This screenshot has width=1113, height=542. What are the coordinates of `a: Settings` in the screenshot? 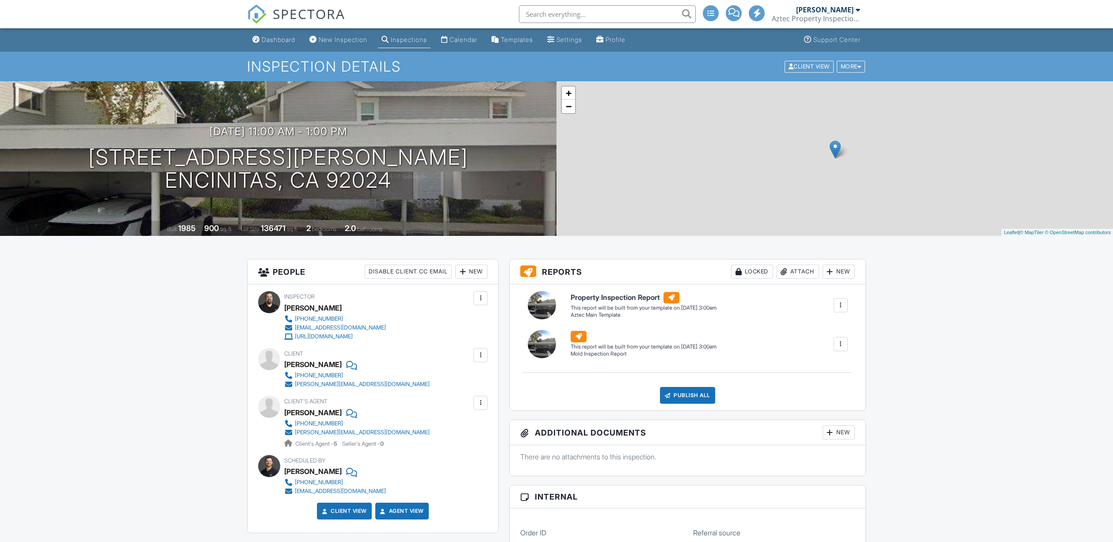 It's located at (564, 40).